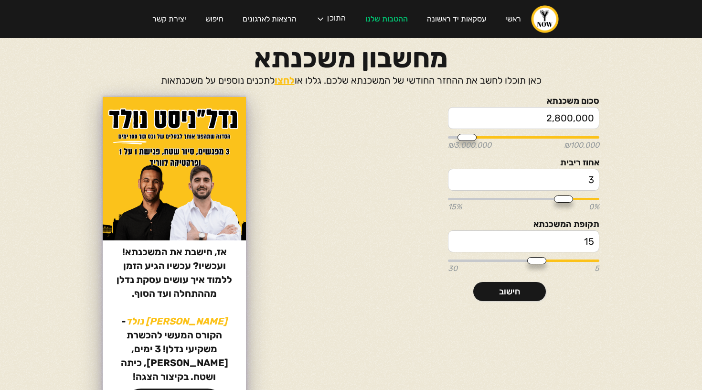 This screenshot has width=702, height=390. What do you see at coordinates (453, 268) in the screenshot?
I see `span: 30` at bounding box center [453, 268].